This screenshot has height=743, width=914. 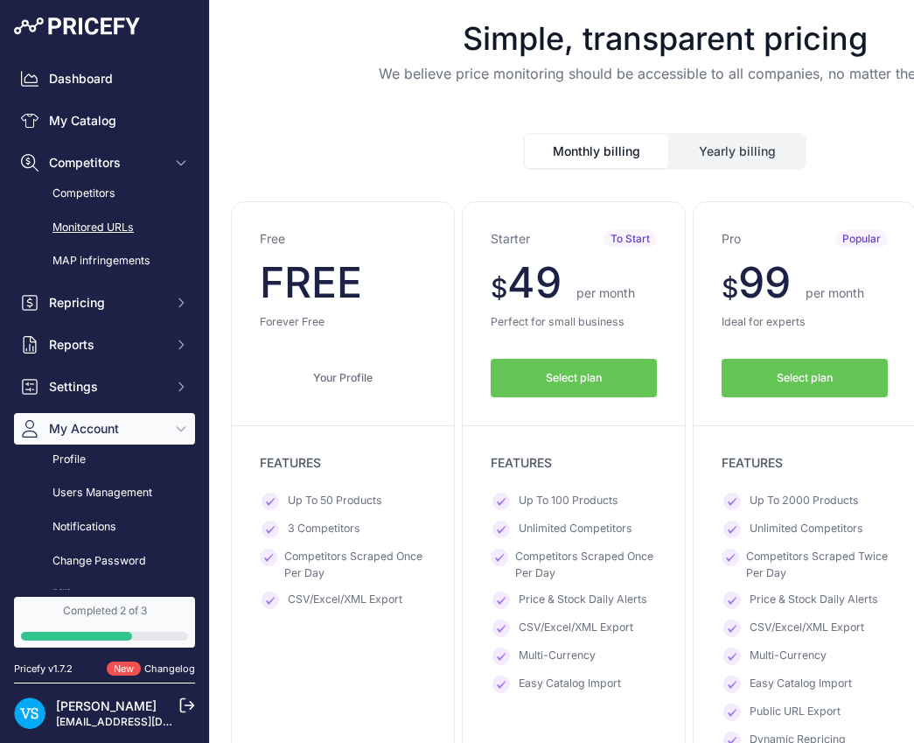 What do you see at coordinates (343, 378) in the screenshot?
I see `a: Your Profile` at bounding box center [343, 378].